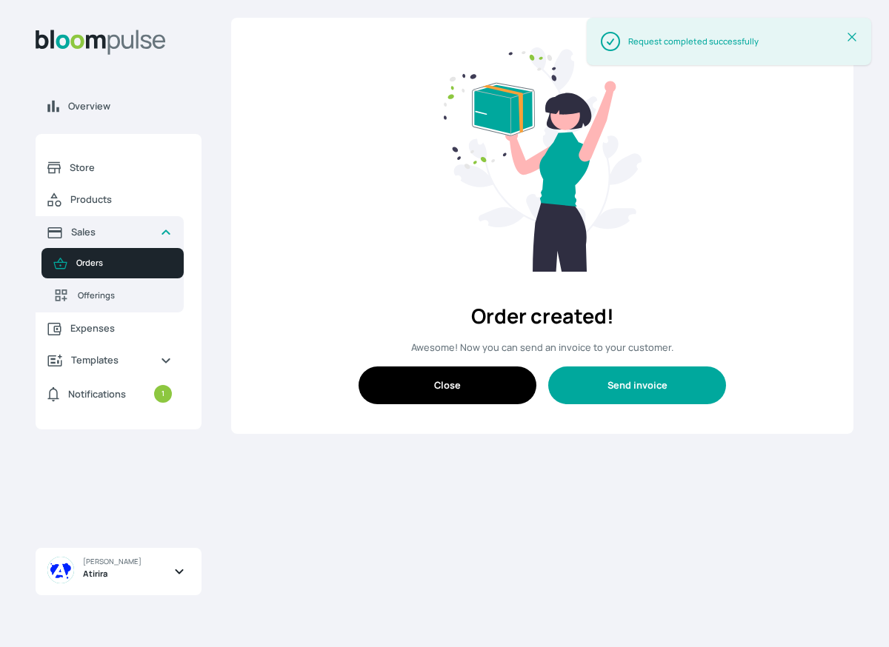 The width and height of the screenshot is (889, 647). What do you see at coordinates (542, 347) in the screenshot?
I see `p: Awesome! Now you can send an invoice to your customer.` at bounding box center [542, 347].